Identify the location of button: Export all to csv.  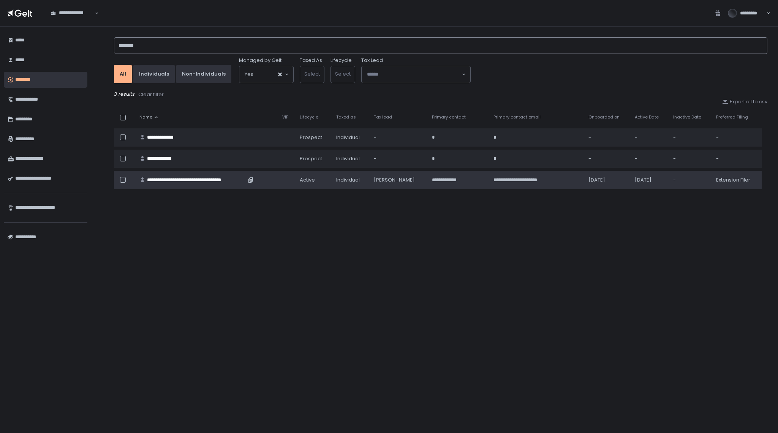
(745, 102).